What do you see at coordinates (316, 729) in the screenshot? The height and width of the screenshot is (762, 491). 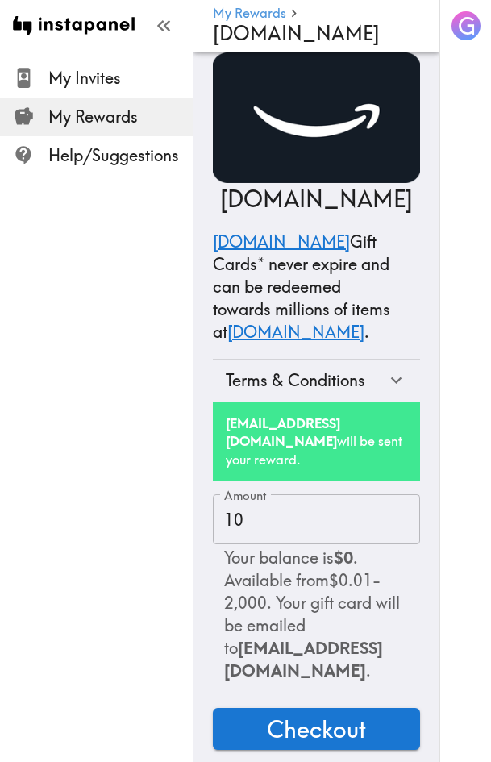 I see `button: Checkout` at bounding box center [316, 729].